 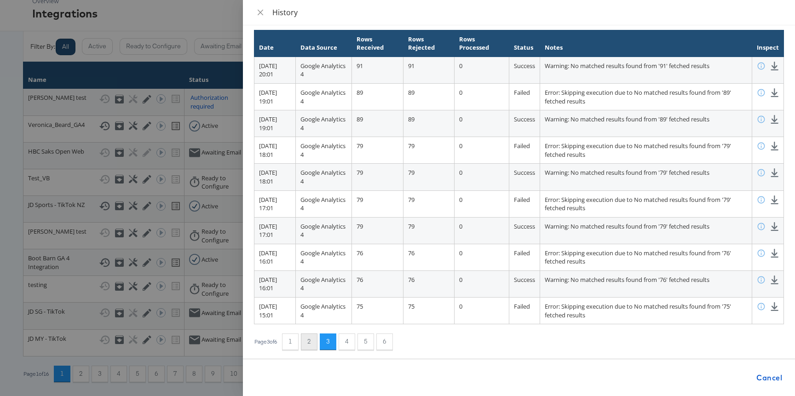 I want to click on button: Close, so click(x=260, y=12).